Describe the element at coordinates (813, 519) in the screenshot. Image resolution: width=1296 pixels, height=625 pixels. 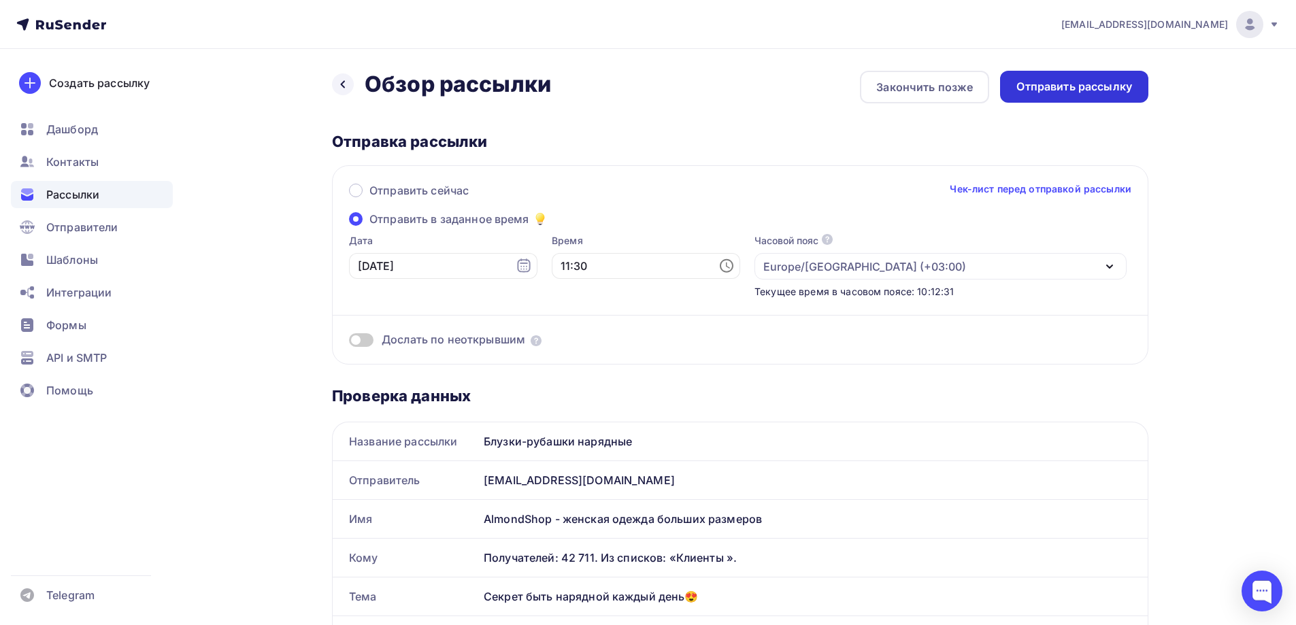
I see `div: AlmondShop - женская одежда больших размеров` at that location.